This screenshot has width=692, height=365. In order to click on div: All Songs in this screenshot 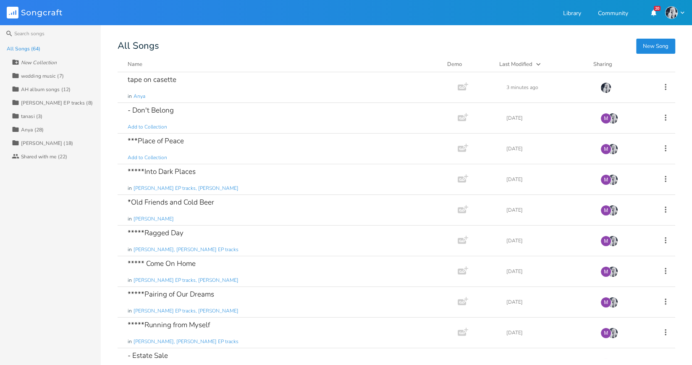, I will do `click(396, 46)`.